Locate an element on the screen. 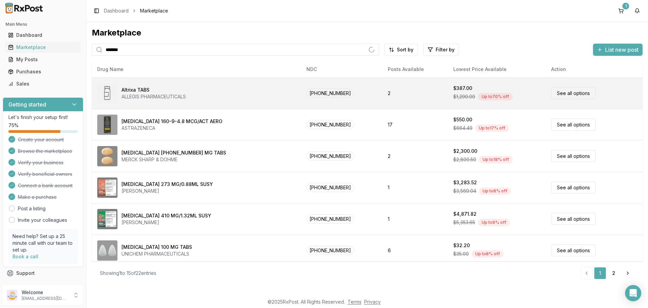 Image resolution: width=648 pixels, height=308 pixels. span: $664.49 is located at coordinates (463, 128).